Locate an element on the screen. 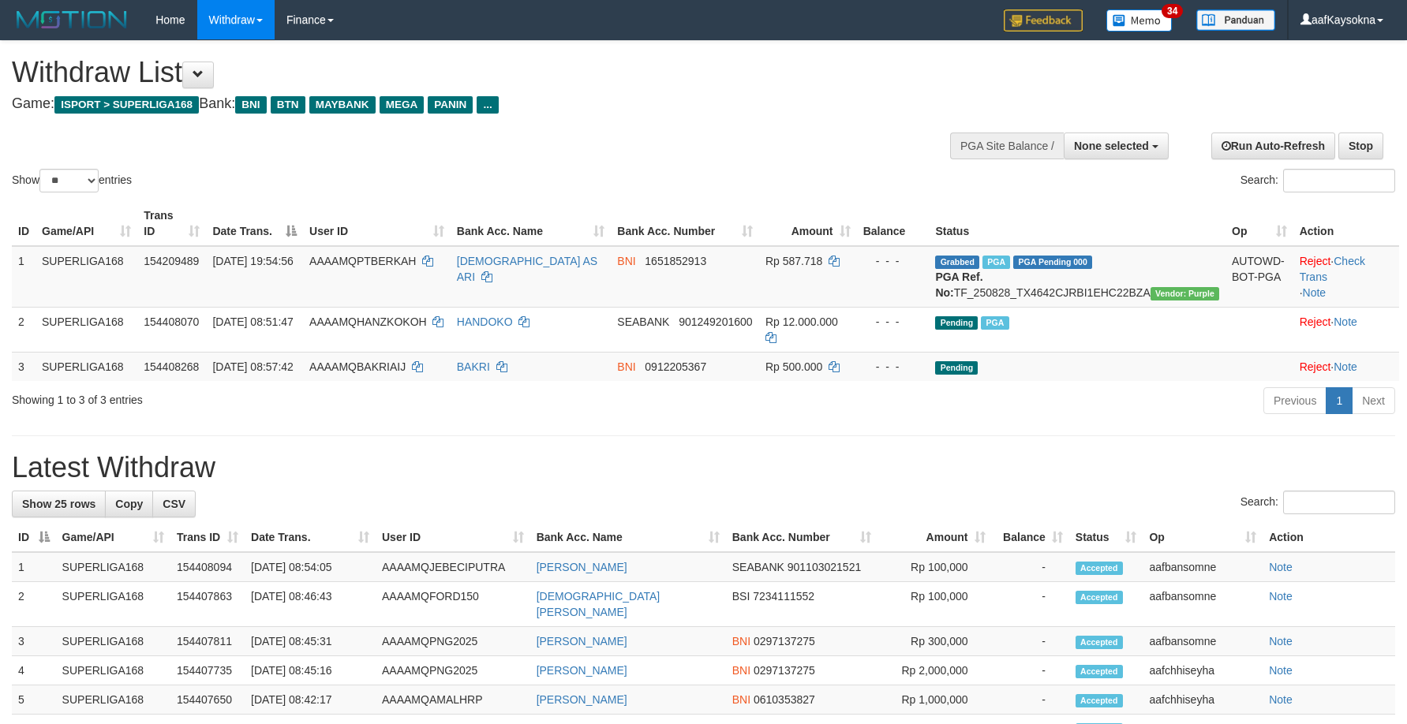  td: 154407811 is located at coordinates (208, 642).